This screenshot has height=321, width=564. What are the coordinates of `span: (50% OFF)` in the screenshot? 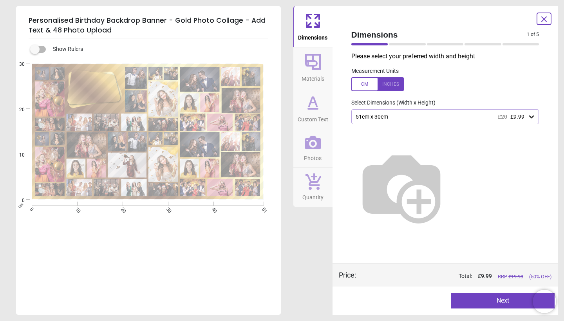 It's located at (541, 277).